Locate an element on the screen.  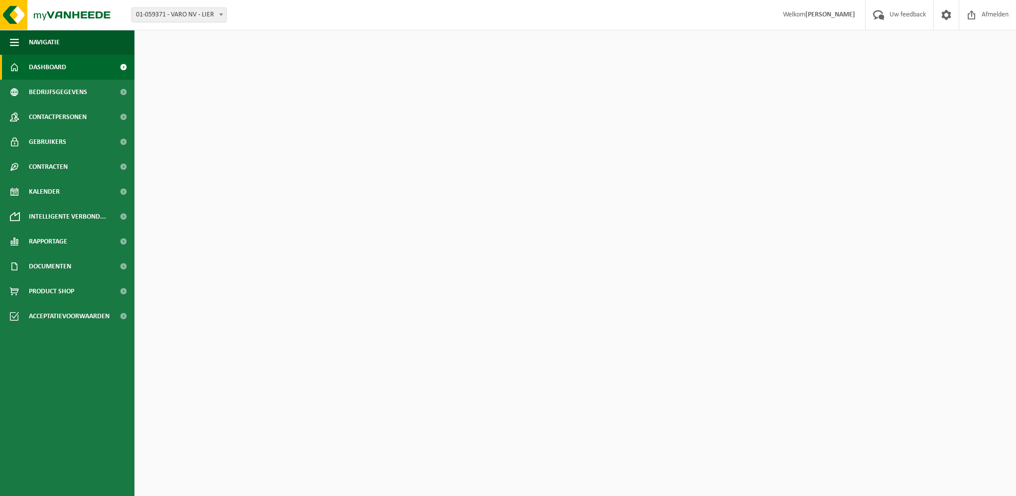
span: Bedrijfsgegevens is located at coordinates (58, 92).